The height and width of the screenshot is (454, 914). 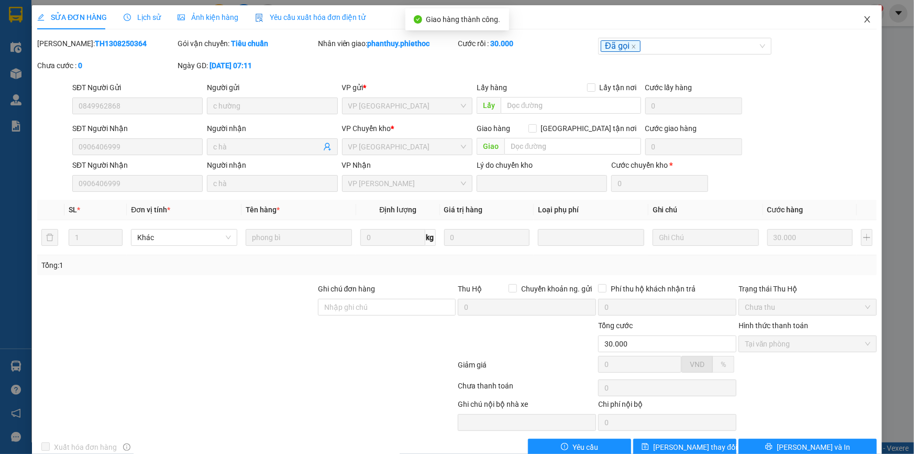 I want to click on span: info-circle, so click(x=127, y=447).